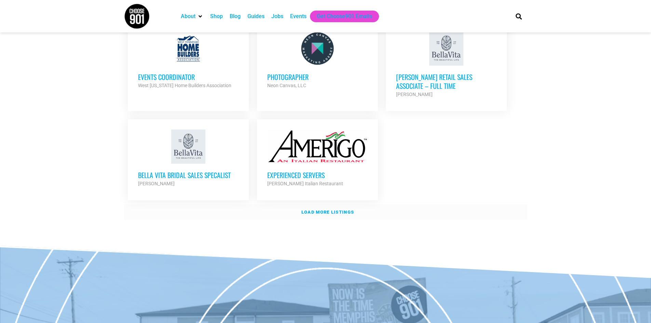  I want to click on strong: Neon Canvas, LLC, so click(287, 85).